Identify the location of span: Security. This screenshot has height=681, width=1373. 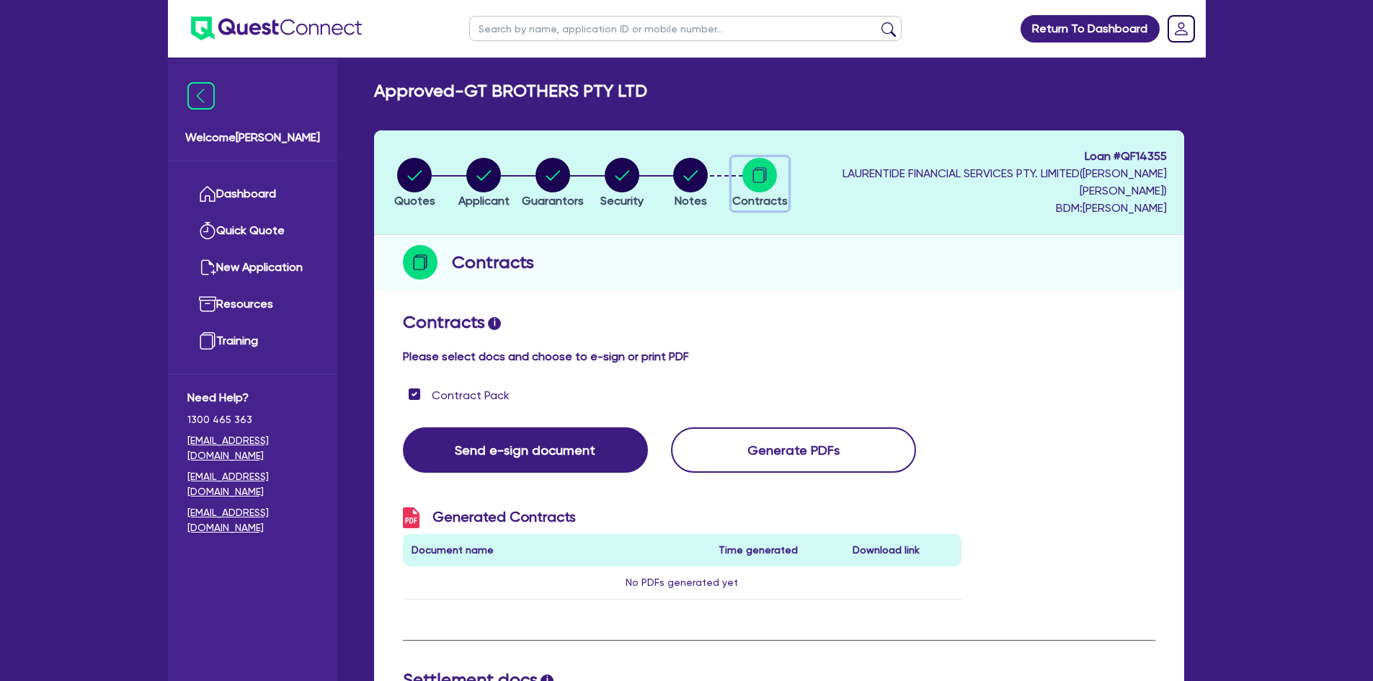
(622, 200).